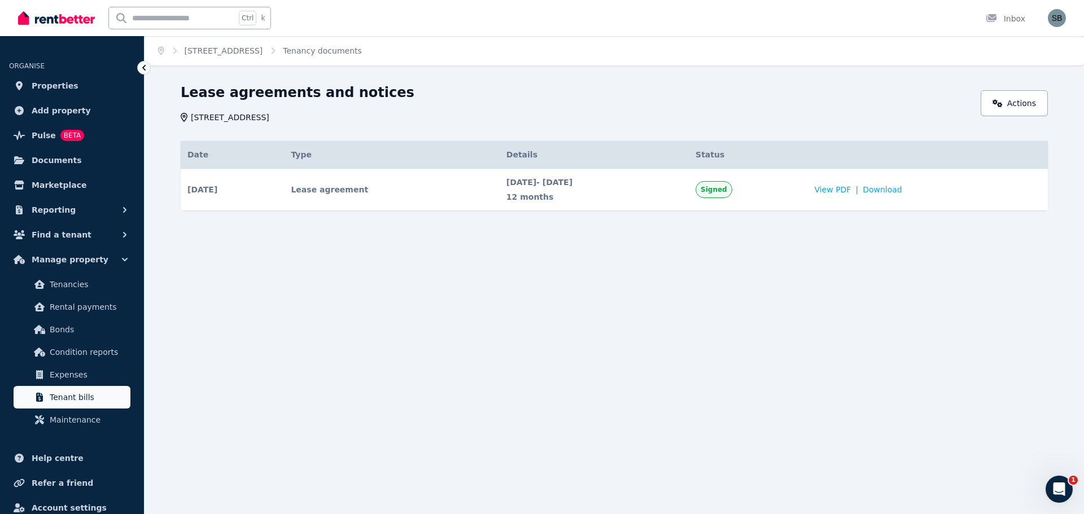 Image resolution: width=1084 pixels, height=514 pixels. Describe the element at coordinates (322, 51) in the screenshot. I see `span: Tenancy documents` at that location.